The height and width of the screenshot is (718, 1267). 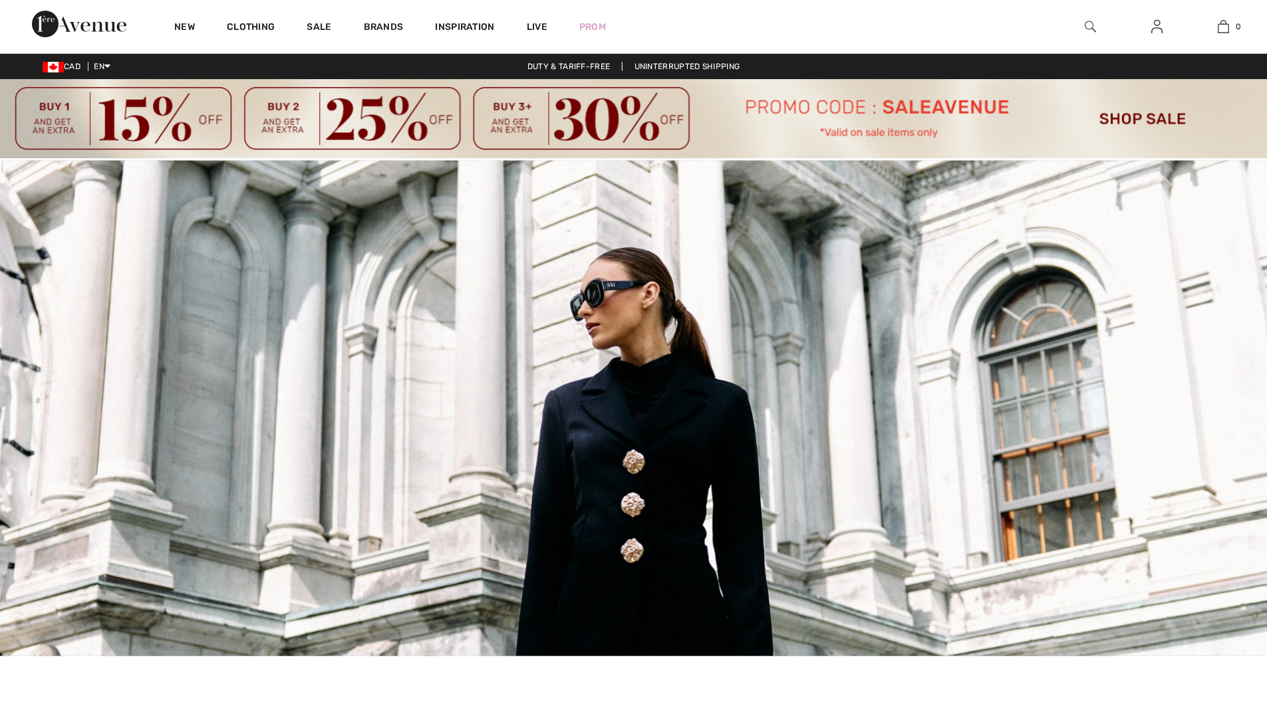 What do you see at coordinates (464, 28) in the screenshot?
I see `span: Inspiration` at bounding box center [464, 28].